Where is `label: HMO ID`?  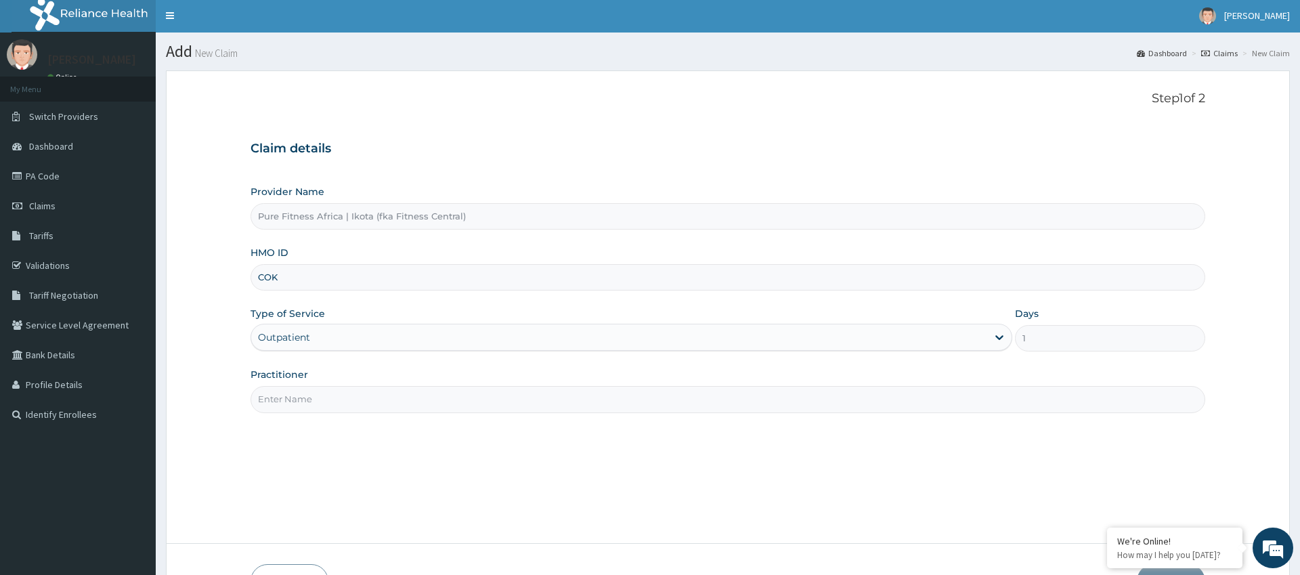
label: HMO ID is located at coordinates (270, 253).